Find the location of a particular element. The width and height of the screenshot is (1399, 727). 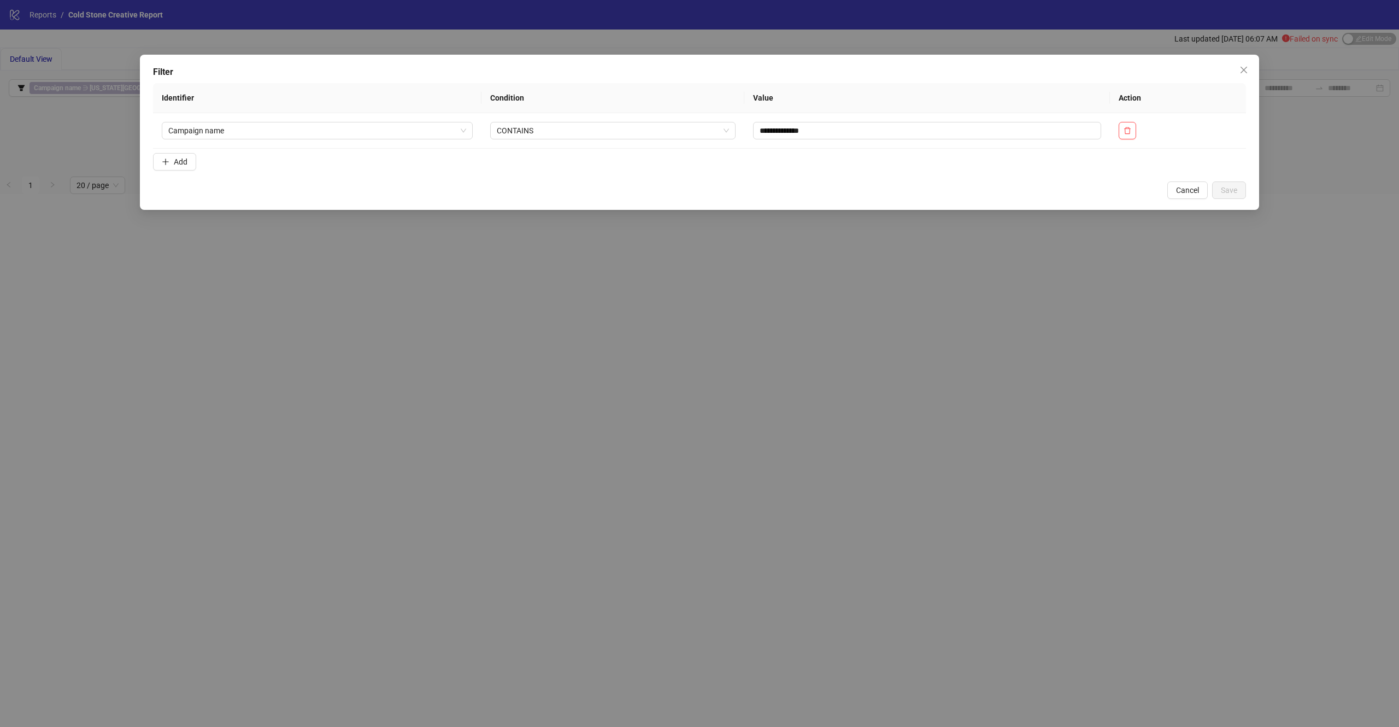

span: Add is located at coordinates (180, 162).